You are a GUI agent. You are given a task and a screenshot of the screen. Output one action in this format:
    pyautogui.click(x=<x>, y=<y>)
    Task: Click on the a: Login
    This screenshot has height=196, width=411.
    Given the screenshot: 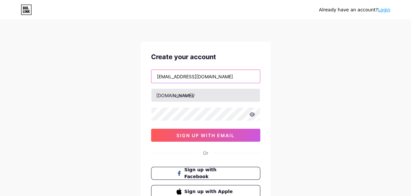 What is the action you would take?
    pyautogui.click(x=384, y=10)
    